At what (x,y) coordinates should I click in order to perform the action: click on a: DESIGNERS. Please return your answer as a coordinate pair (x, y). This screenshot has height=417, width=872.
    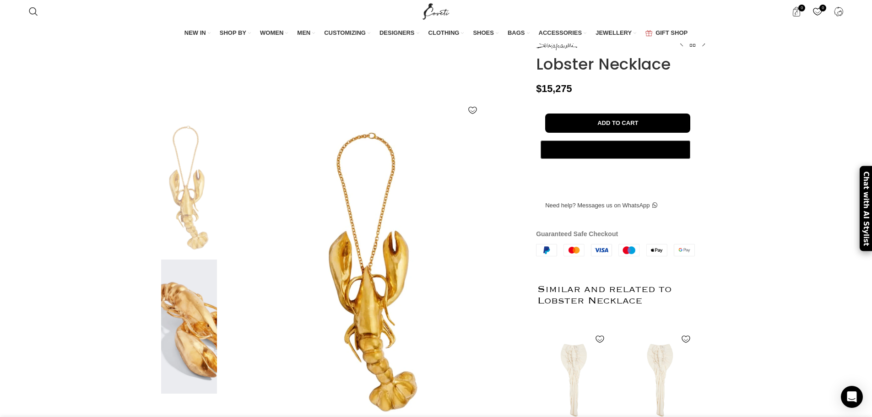
    Looking at the image, I should click on (399, 33).